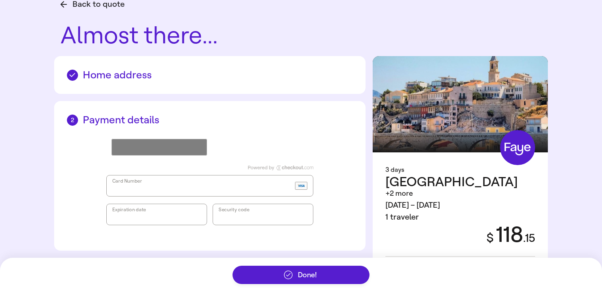  Describe the element at coordinates (210, 75) in the screenshot. I see `h2: Home address` at that location.